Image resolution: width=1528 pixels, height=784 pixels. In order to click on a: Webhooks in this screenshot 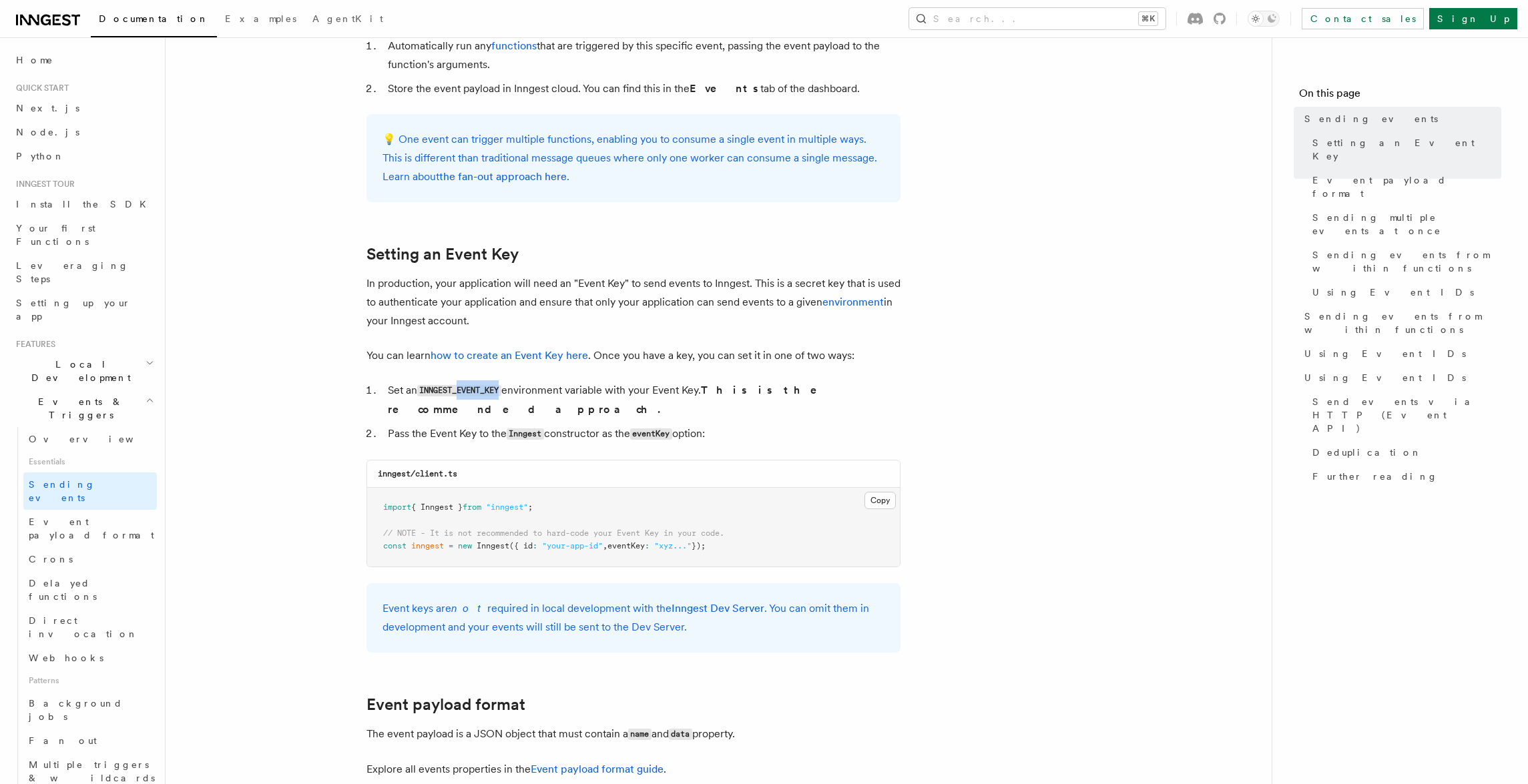, I will do `click(90, 658)`.